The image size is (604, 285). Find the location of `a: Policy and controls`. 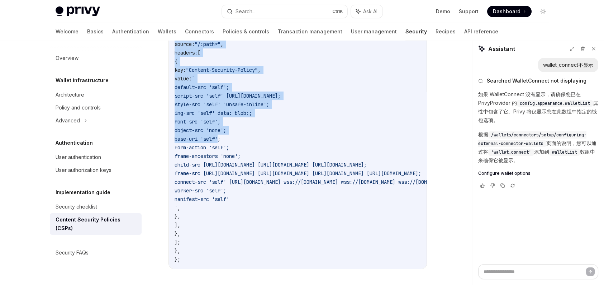

a: Policy and controls is located at coordinates (96, 108).